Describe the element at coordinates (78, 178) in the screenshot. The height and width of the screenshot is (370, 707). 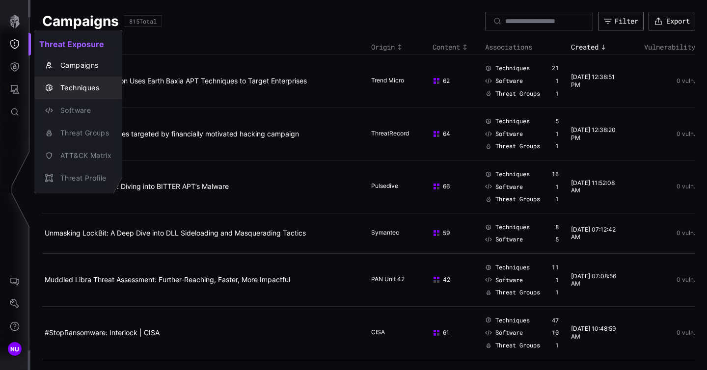
I see `button: Threat Profile` at that location.